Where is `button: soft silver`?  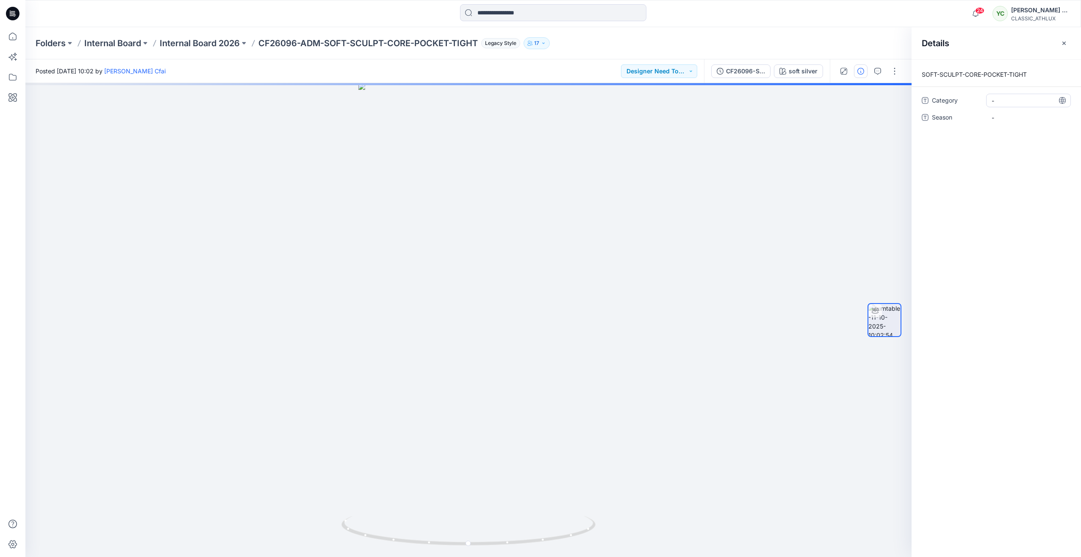
button: soft silver is located at coordinates (799, 71).